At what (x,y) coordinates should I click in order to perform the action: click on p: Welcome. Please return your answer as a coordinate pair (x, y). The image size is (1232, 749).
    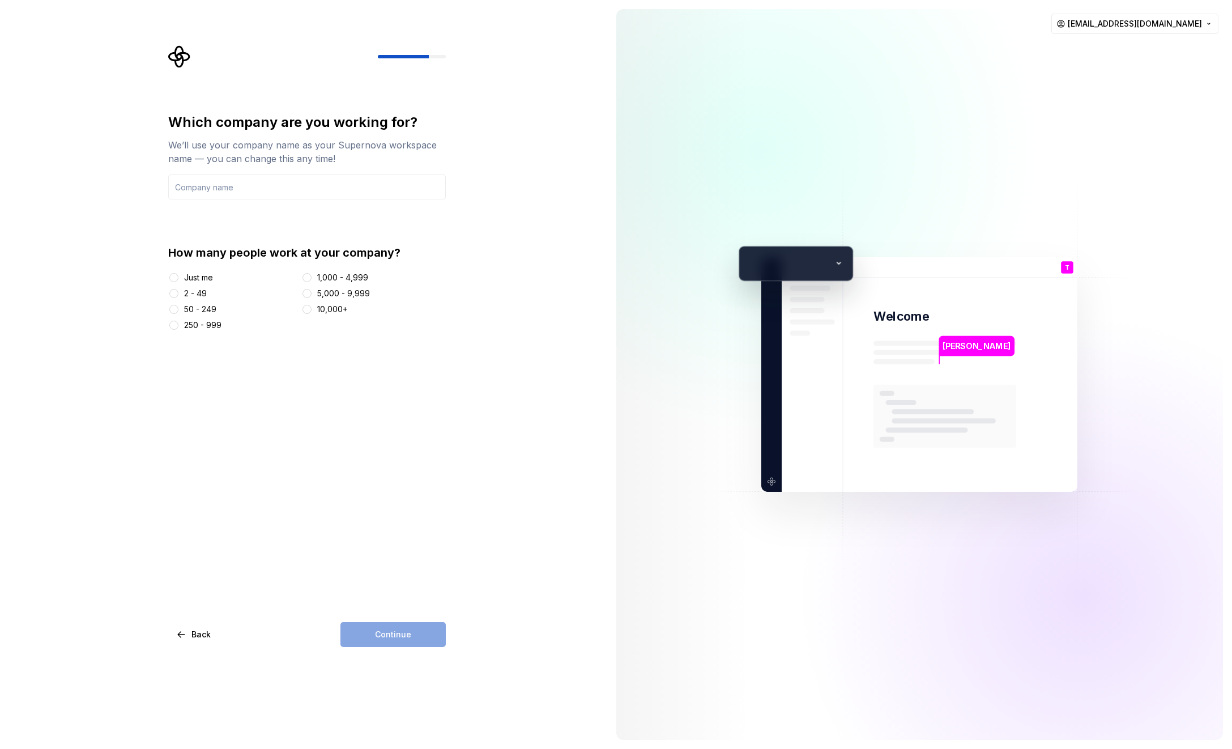
    Looking at the image, I should click on (901, 316).